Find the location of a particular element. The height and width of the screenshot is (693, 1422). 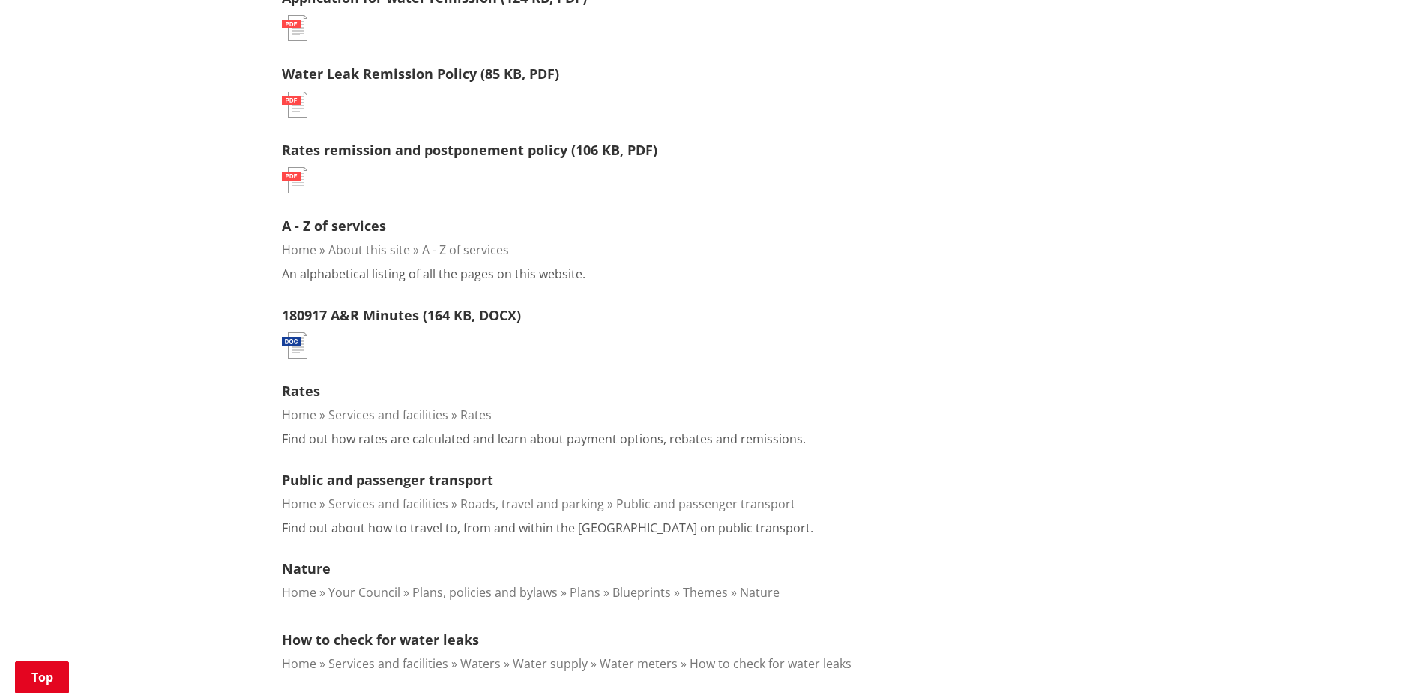

a: Roads, travel and parking is located at coordinates (532, 504).